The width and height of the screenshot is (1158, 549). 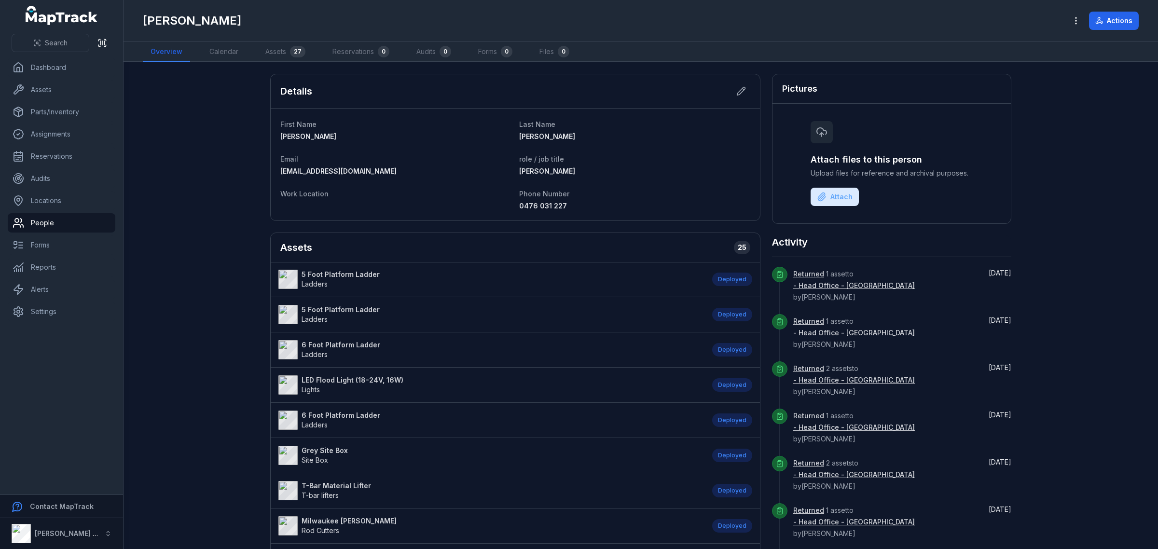 What do you see at coordinates (61, 312) in the screenshot?
I see `a: Settings` at bounding box center [61, 312].